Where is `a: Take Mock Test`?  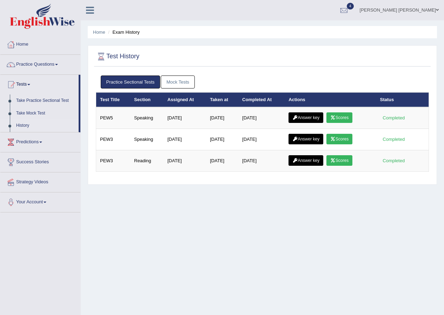 a: Take Mock Test is located at coordinates (46, 113).